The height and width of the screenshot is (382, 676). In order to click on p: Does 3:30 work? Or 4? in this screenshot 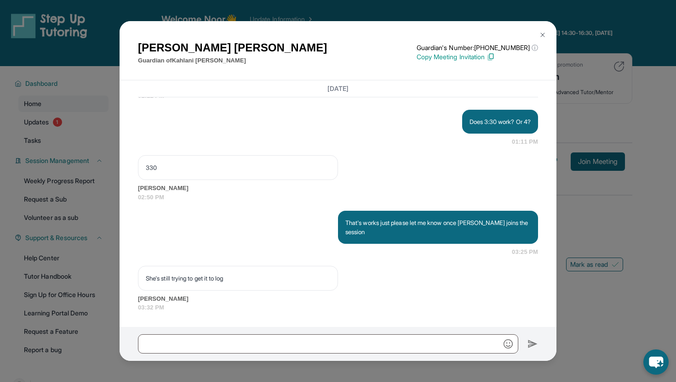, I will do `click(500, 122)`.